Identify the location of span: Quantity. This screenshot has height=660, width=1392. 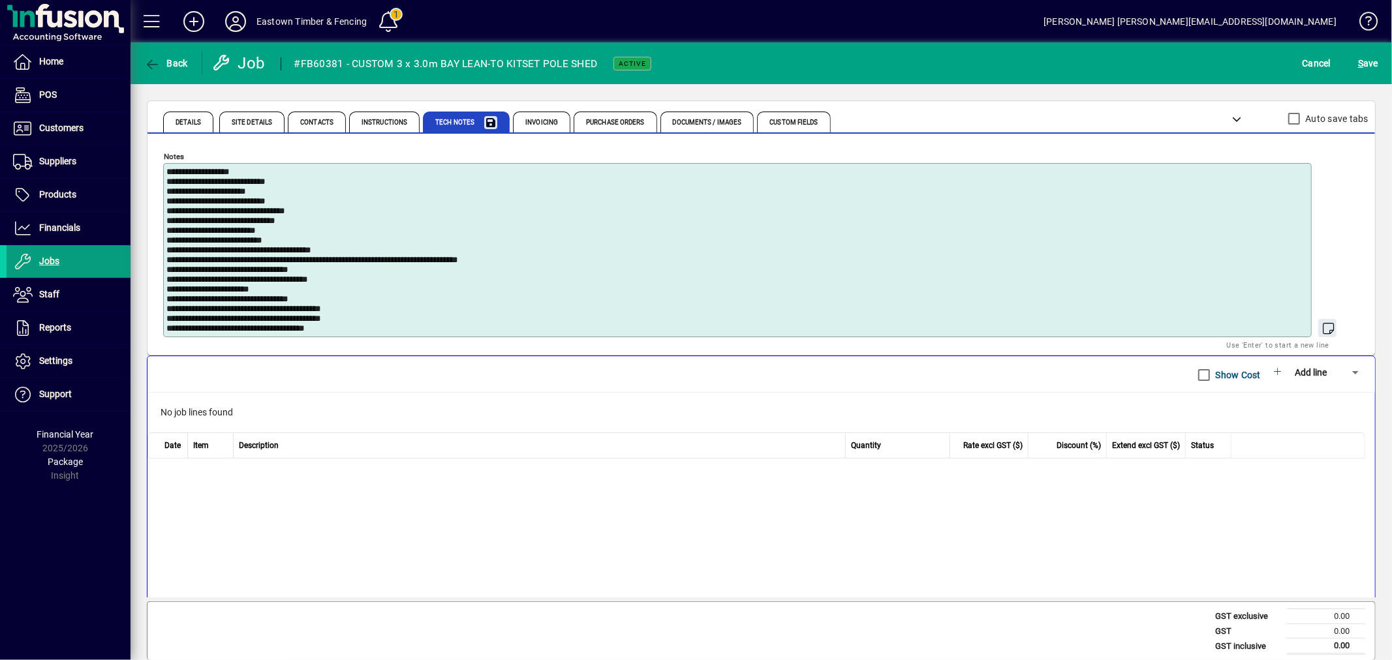
(866, 446).